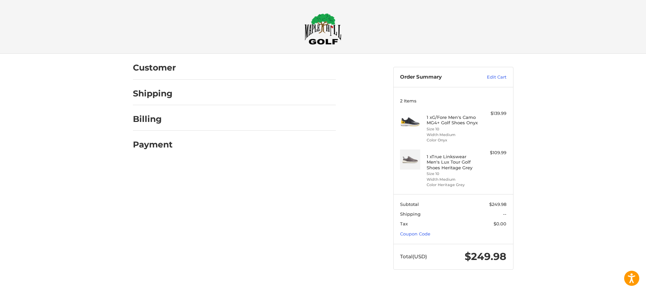 The height and width of the screenshot is (306, 646). I want to click on h2: Shipping, so click(153, 94).